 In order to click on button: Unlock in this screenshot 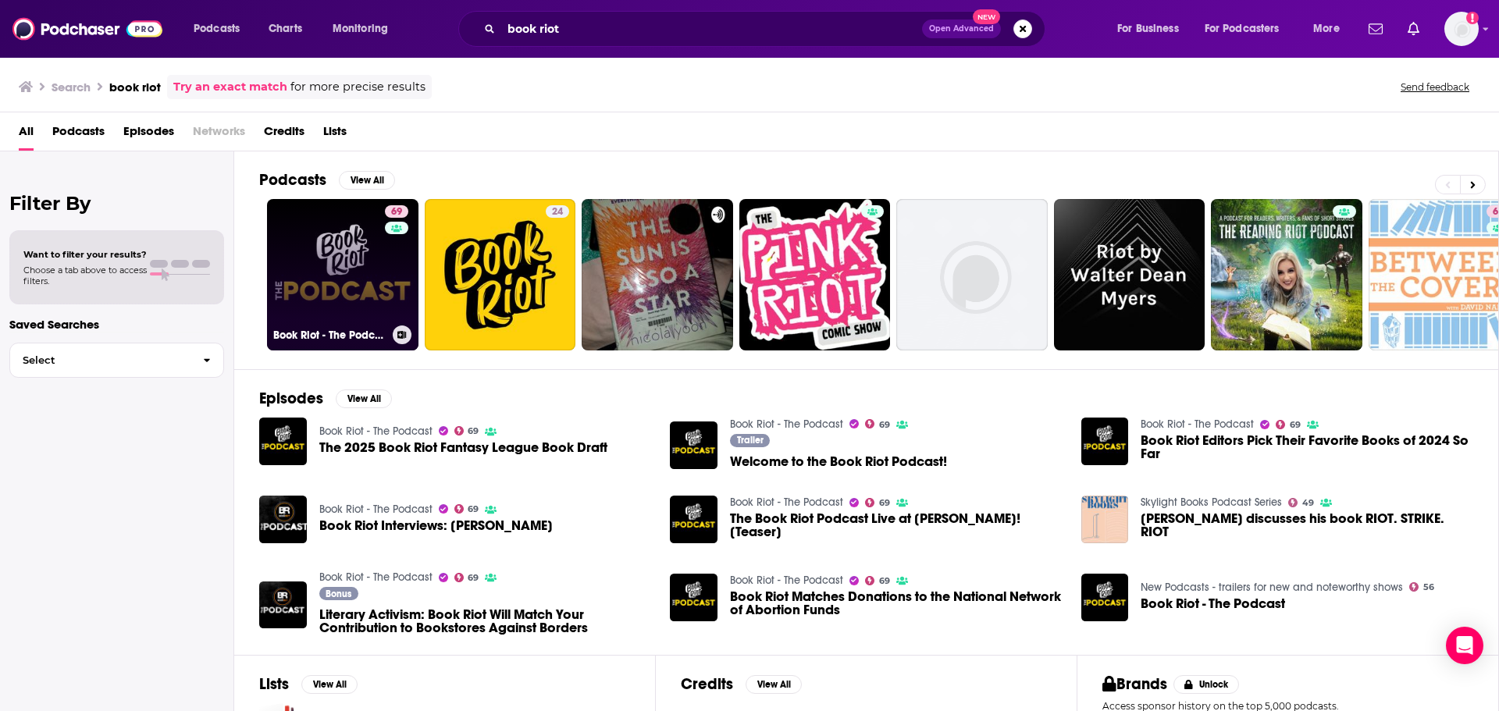, I will do `click(1207, 685)`.